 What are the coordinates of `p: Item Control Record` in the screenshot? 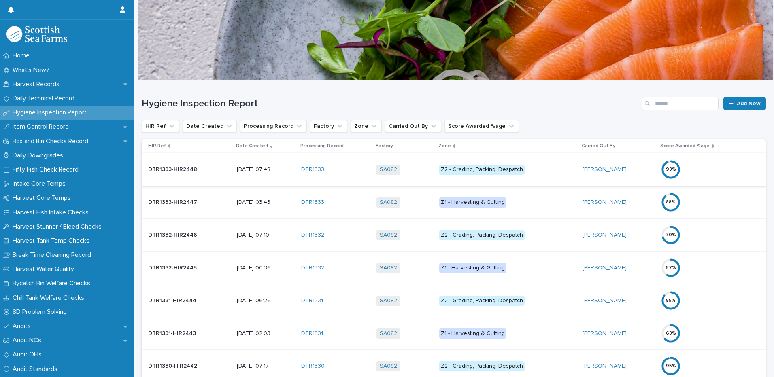 It's located at (42, 127).